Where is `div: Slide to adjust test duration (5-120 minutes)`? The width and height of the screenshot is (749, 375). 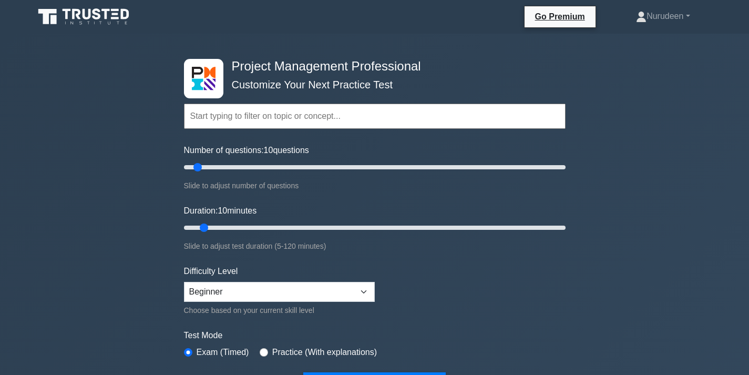
div: Slide to adjust test duration (5-120 minutes) is located at coordinates (375, 246).